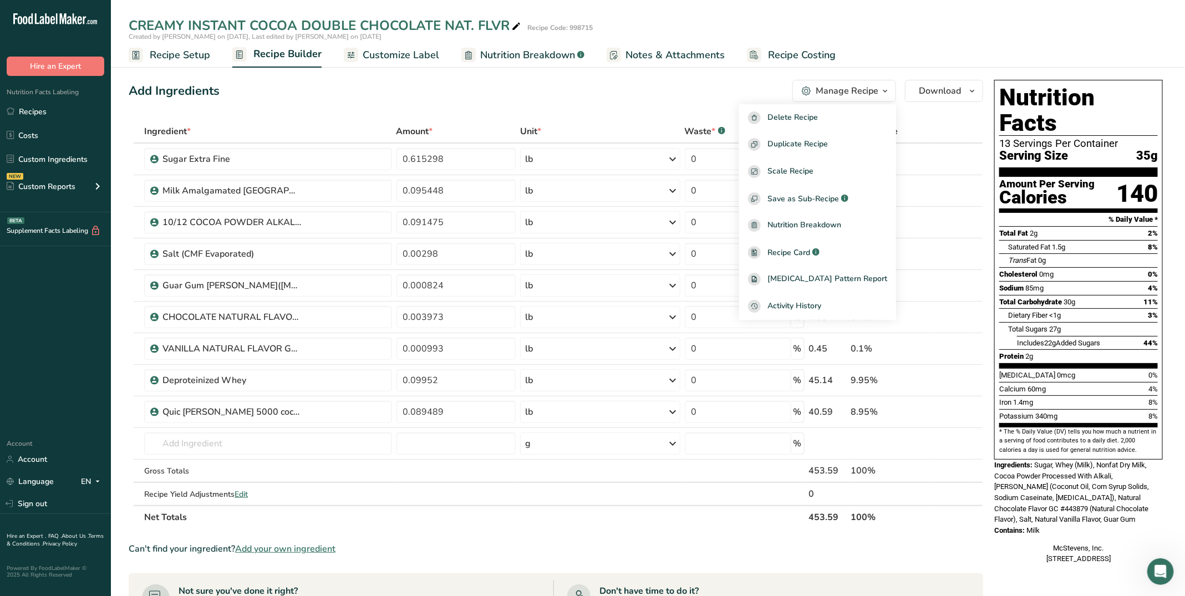 This screenshot has height=596, width=1185. Describe the element at coordinates (232, 349) in the screenshot. I see `div: VANILLA NATURAL FLAVOR GC # 443881` at that location.